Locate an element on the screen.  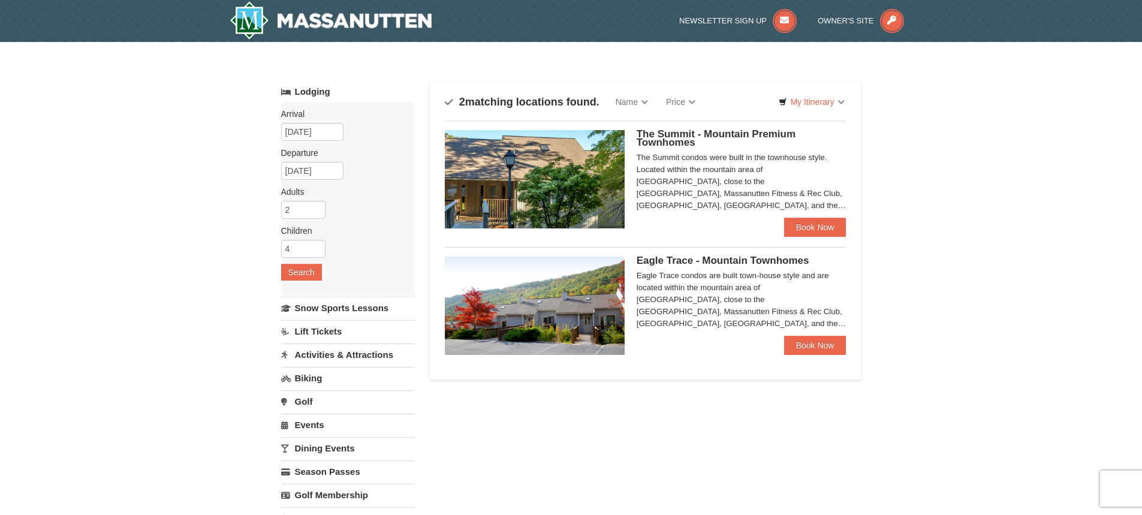
span: The Summit - Mountain Premium Townhomes is located at coordinates (716, 138).